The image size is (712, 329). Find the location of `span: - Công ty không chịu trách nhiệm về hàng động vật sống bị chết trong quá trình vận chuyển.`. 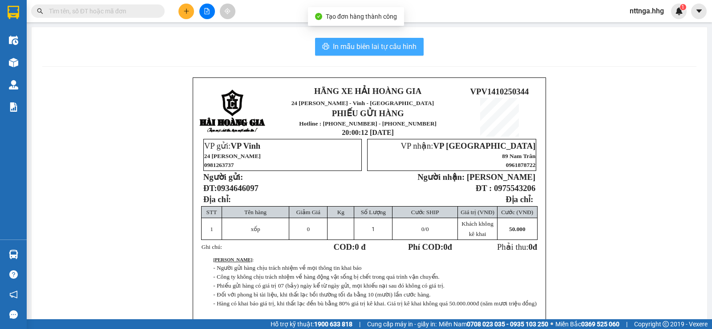

span: - Công ty không chịu trách nhiệm về hàng động vật sống bị chết trong quá trình vận chuyển. is located at coordinates (326, 276).